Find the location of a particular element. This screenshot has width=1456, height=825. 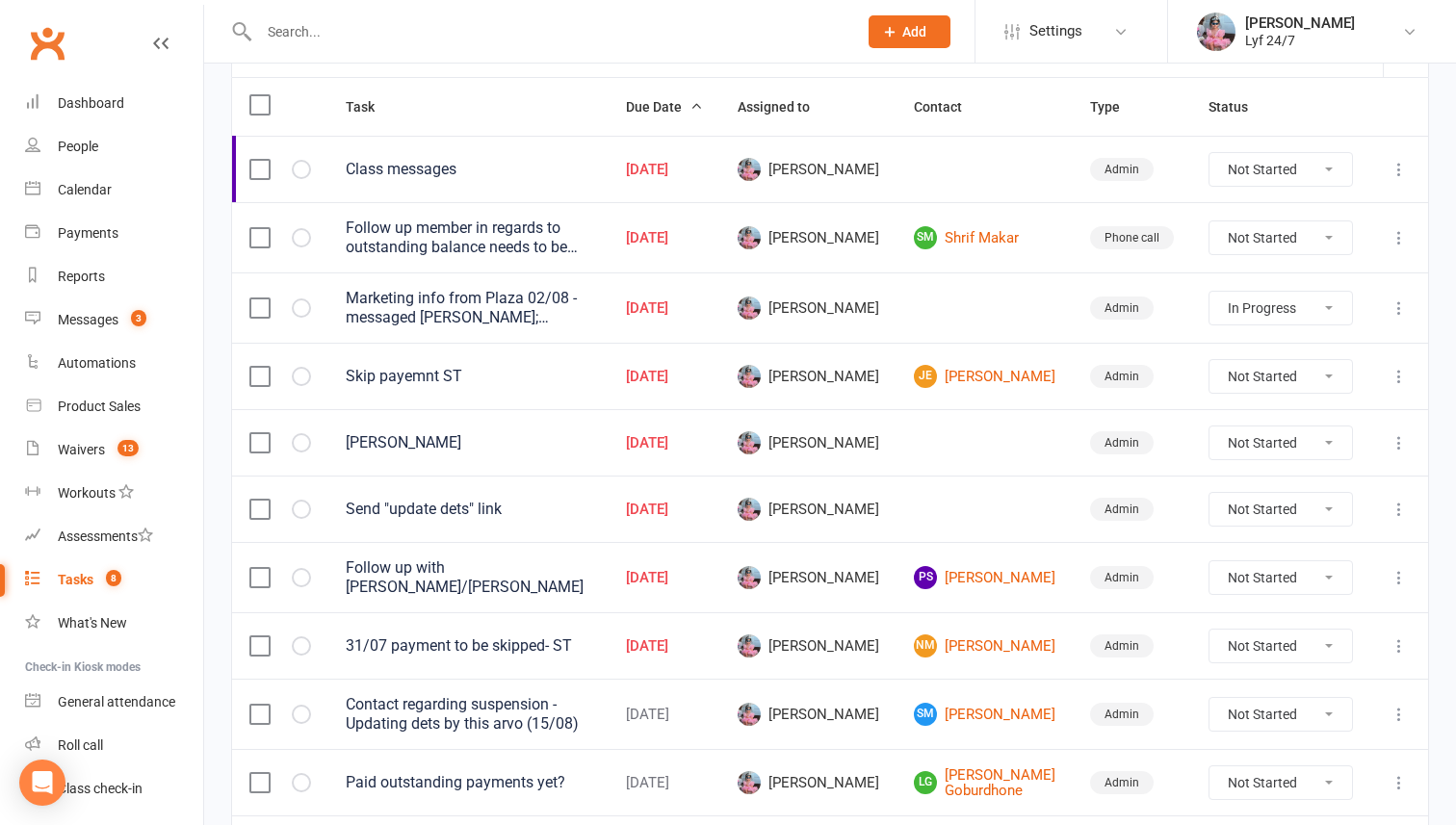

div: What's New is located at coordinates (92, 623).